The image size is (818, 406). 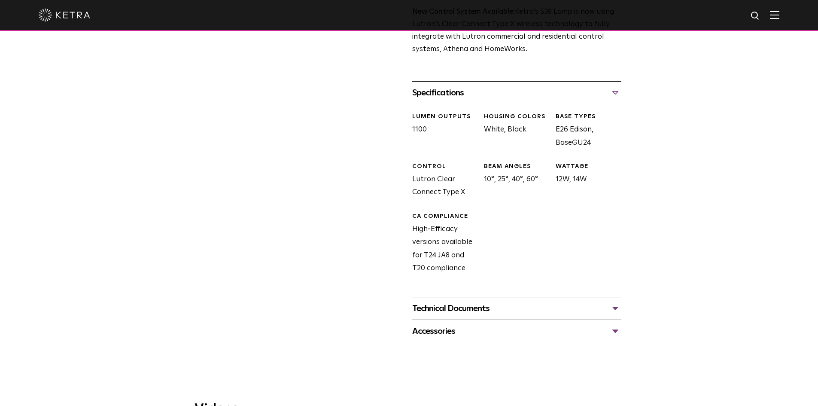 I want to click on img: search icon, so click(x=755, y=16).